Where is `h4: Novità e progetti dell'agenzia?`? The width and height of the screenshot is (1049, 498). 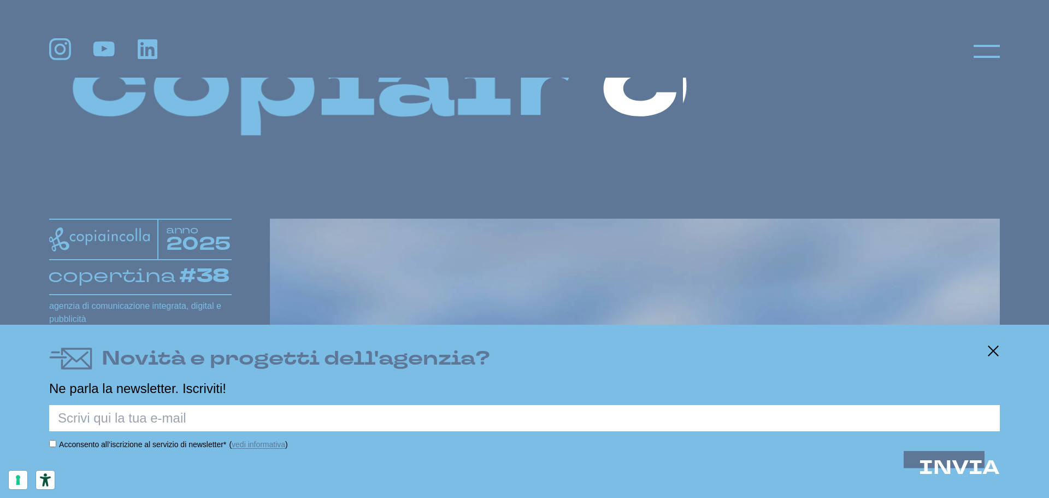 h4: Novità e progetti dell'agenzia? is located at coordinates (296, 358).